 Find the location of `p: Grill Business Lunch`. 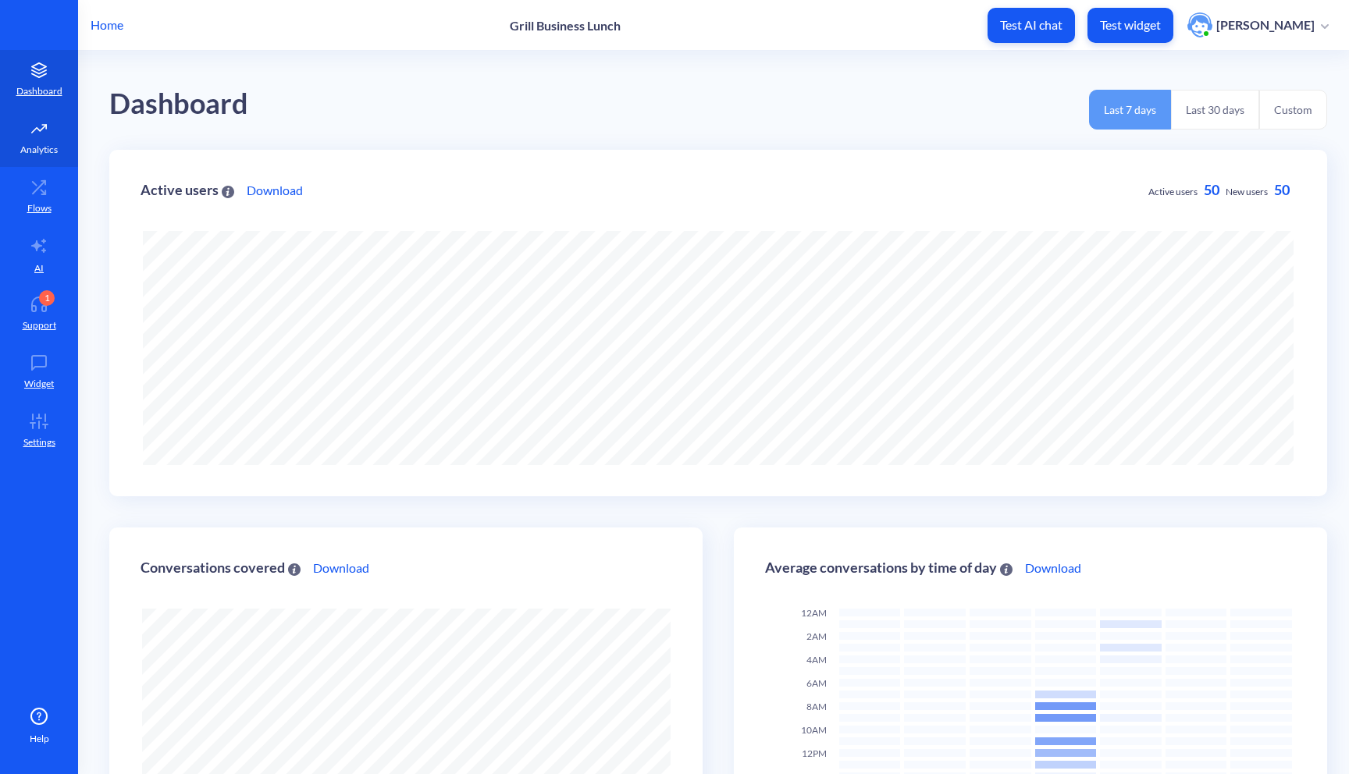

p: Grill Business Lunch is located at coordinates (565, 25).